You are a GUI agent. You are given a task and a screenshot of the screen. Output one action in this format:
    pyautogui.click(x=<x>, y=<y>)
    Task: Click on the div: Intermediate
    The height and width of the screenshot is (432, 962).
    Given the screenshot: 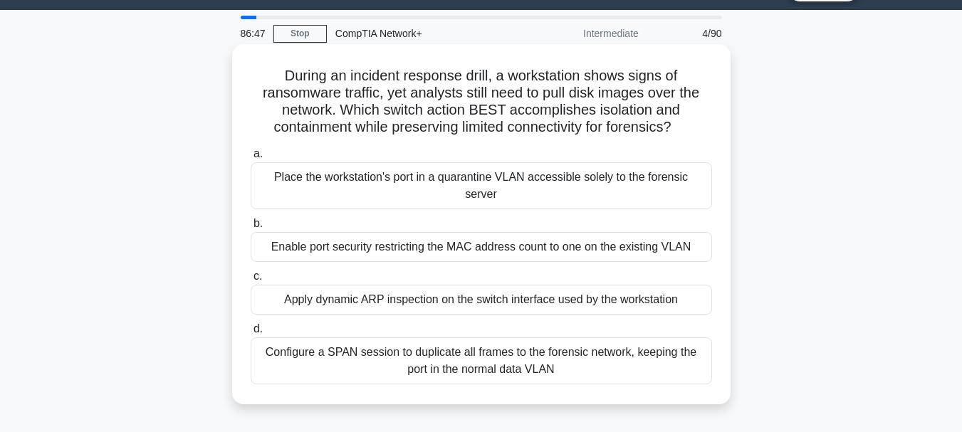 What is the action you would take?
    pyautogui.click(x=584, y=33)
    